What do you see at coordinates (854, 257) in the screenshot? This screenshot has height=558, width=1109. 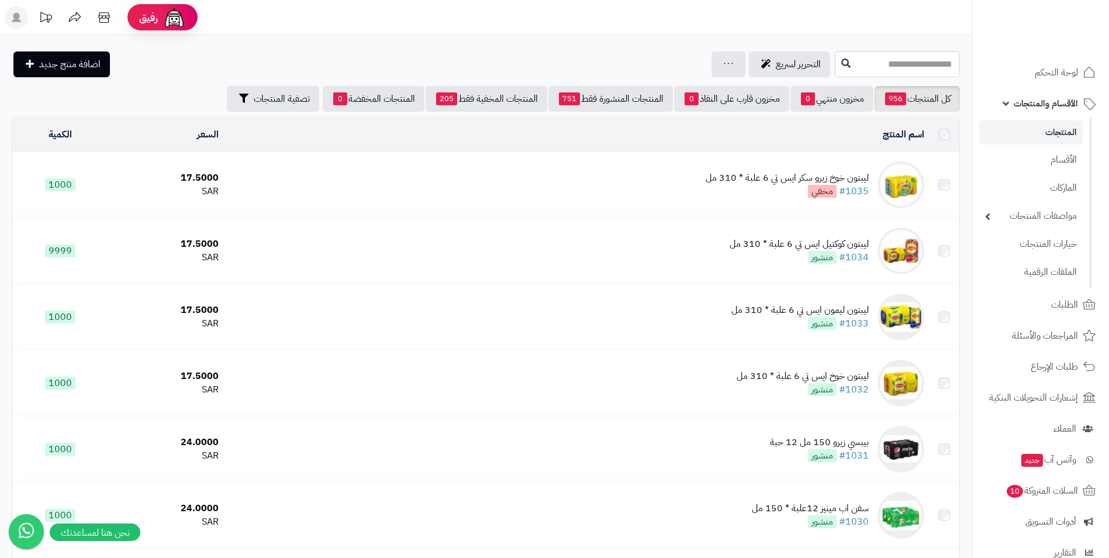 I see `a: #1034` at bounding box center [854, 257].